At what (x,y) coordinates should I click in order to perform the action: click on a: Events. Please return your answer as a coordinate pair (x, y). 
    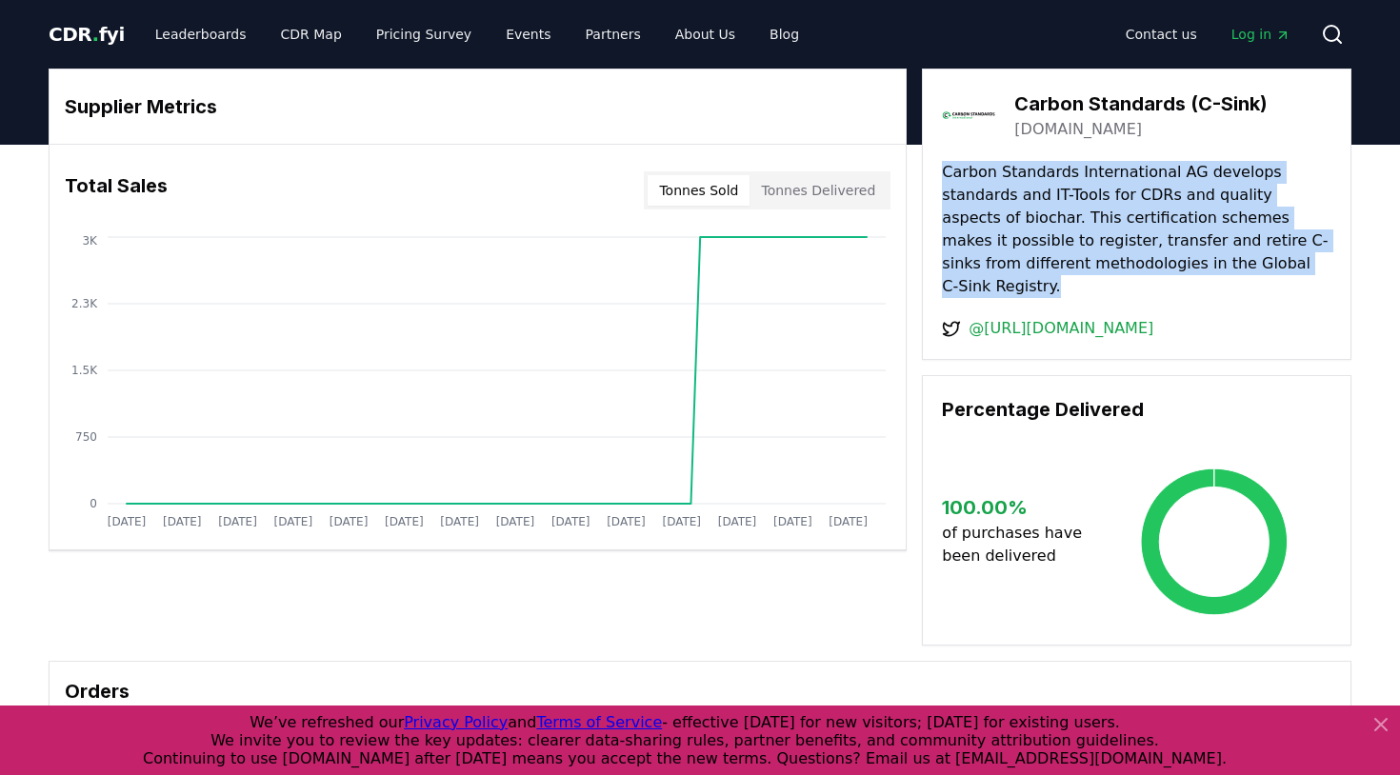
    Looking at the image, I should click on (528, 34).